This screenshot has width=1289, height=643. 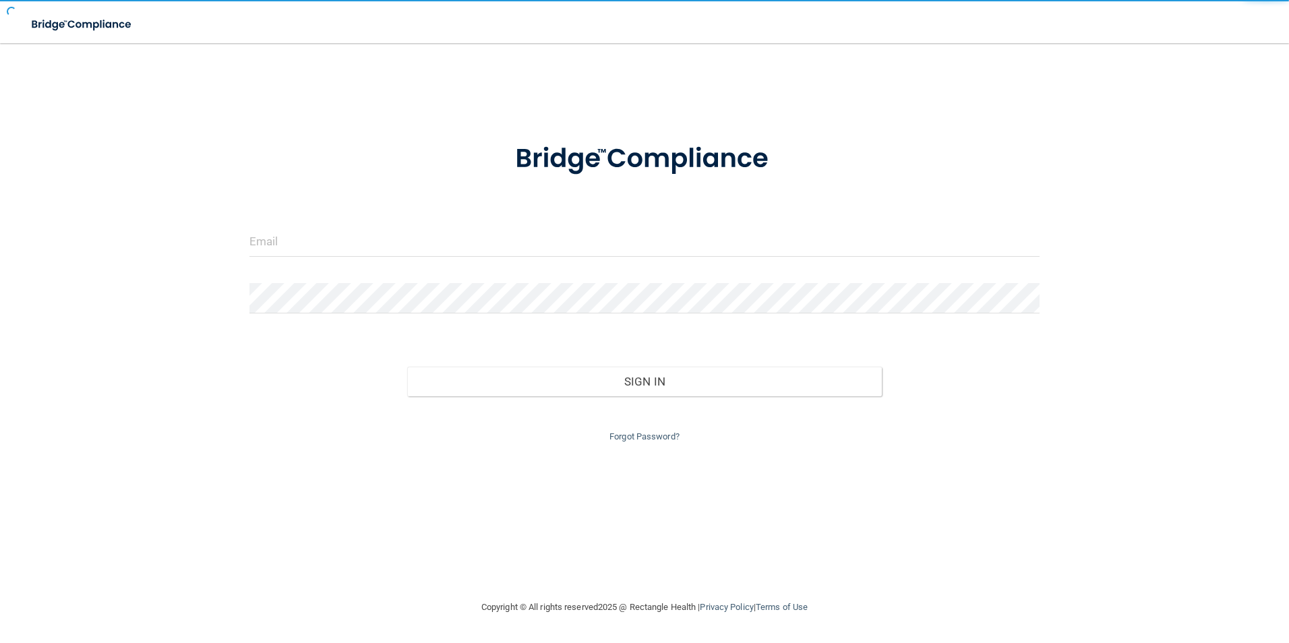 What do you see at coordinates (645, 608) in the screenshot?
I see `div: Copyright © All rights reserved 2025 @ Rectangle Health | |` at bounding box center [645, 608].